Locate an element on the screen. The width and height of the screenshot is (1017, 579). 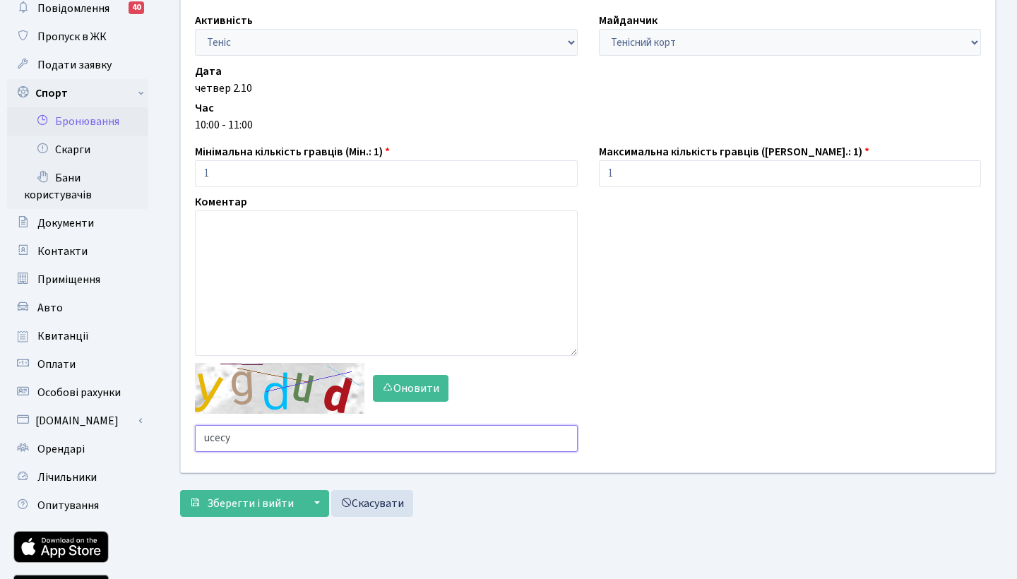
span: Особові рахунки is located at coordinates (79, 393).